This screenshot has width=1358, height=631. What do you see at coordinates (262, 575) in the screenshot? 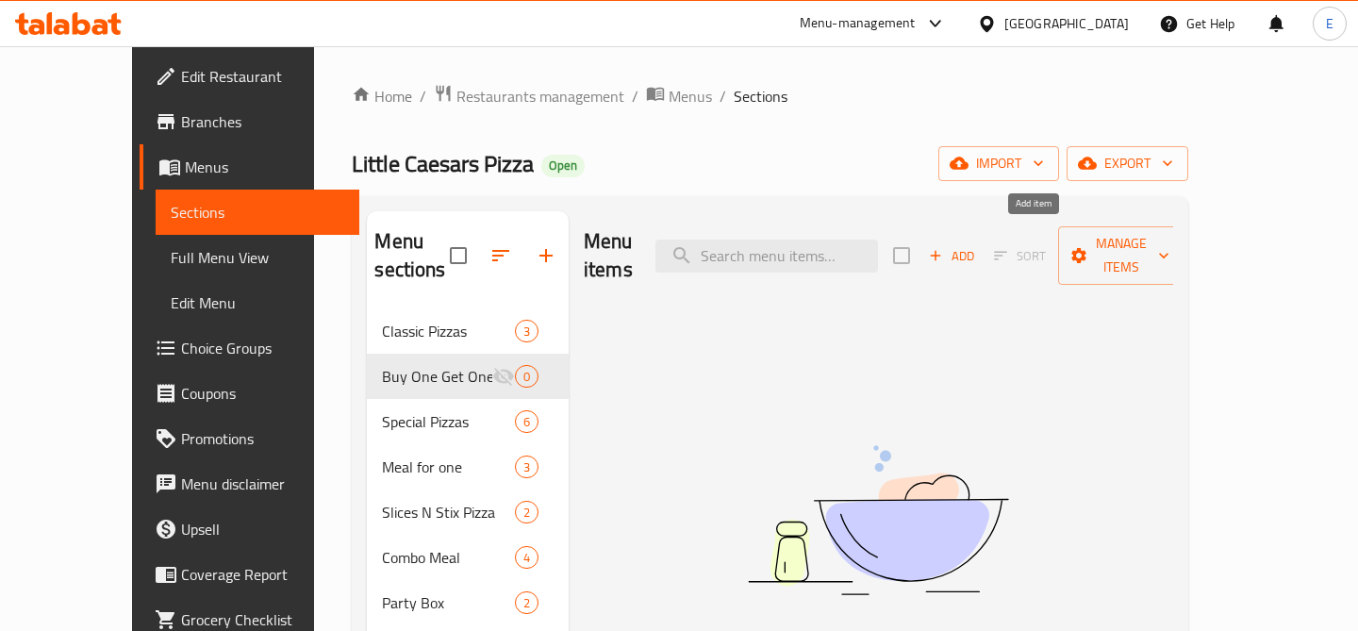
I see `span: Coverage Report` at bounding box center [262, 575].